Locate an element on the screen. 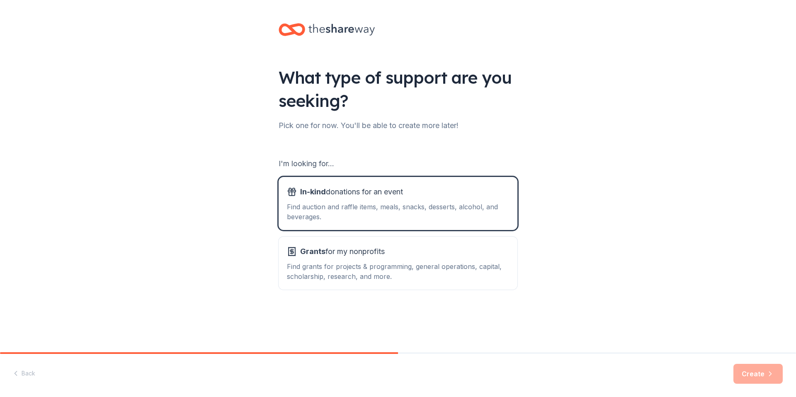 This screenshot has width=796, height=397. div: Pick one for now. You'll be able to create more later! is located at coordinates (398, 126).